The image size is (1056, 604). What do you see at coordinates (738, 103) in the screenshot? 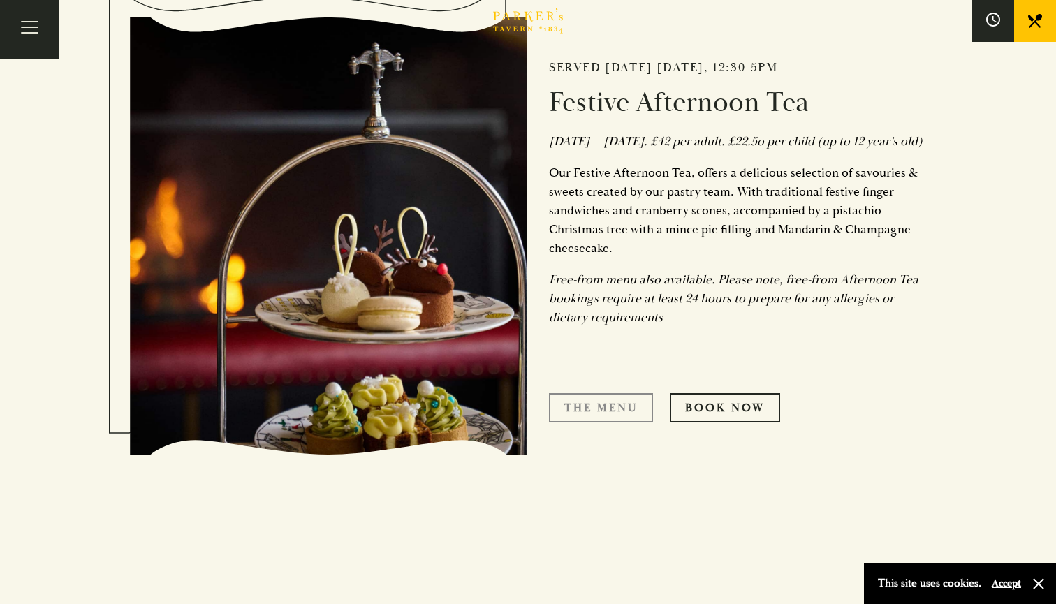
I see `h3: Festive Afternoon Tea` at bounding box center [738, 103].